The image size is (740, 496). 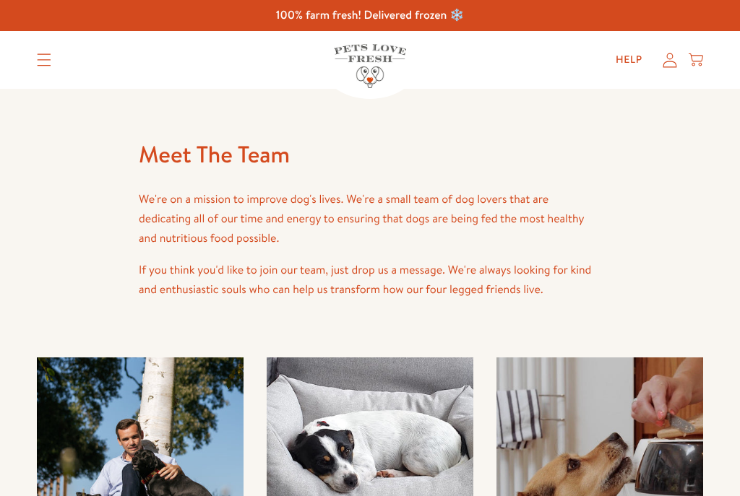 I want to click on img: Pets Love Fresh, so click(x=370, y=66).